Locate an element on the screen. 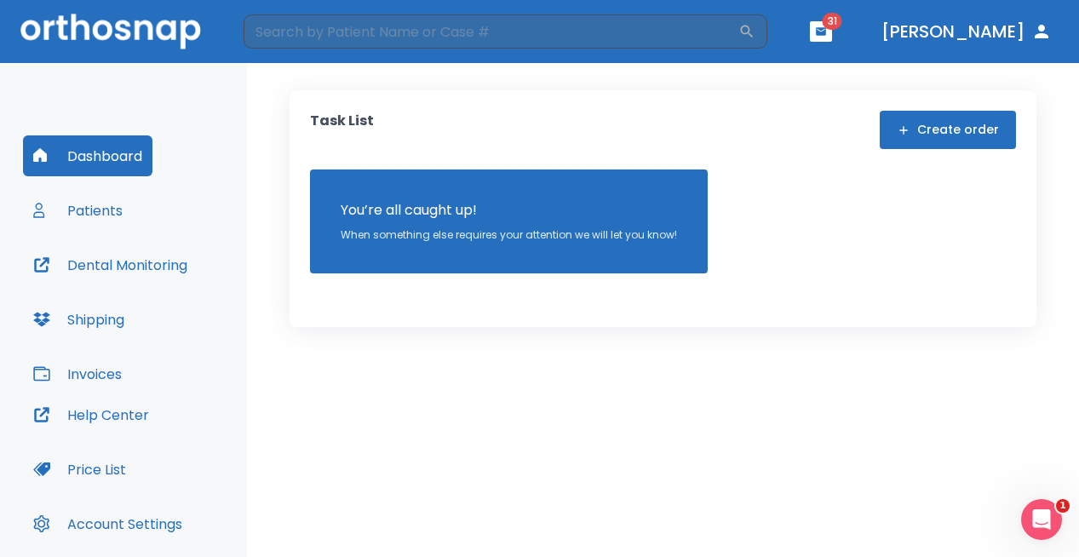  a: Invoices is located at coordinates (78, 374).